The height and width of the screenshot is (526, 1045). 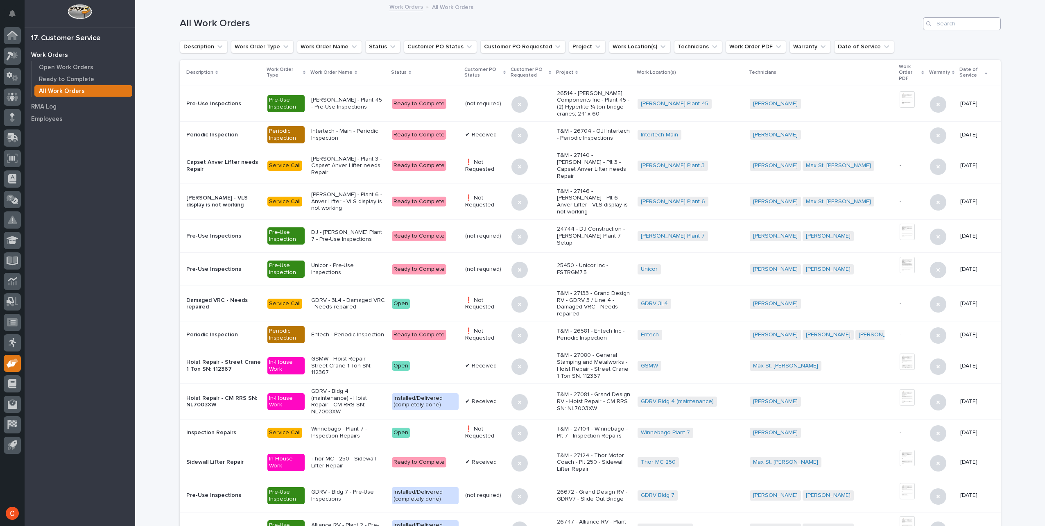 I want to click on p: Intertech - Main - Periodic Inspection, so click(x=348, y=135).